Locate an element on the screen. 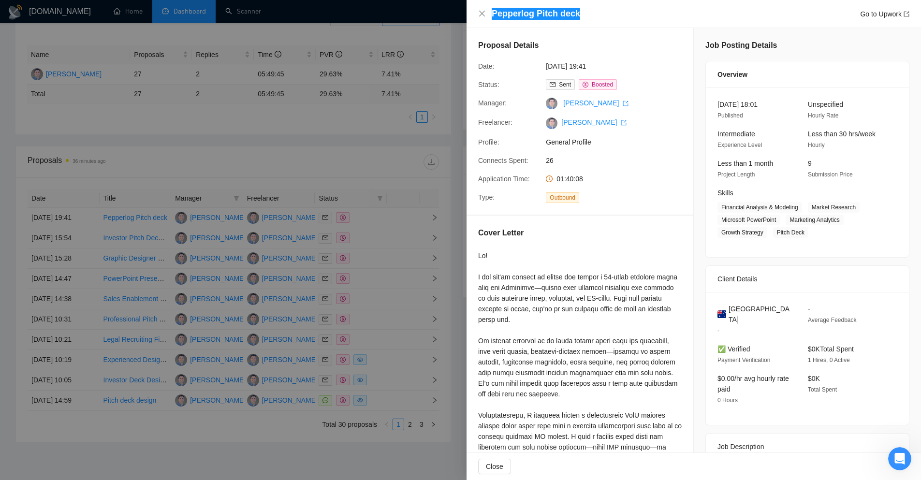 This screenshot has width=921, height=480. span: Payment Verification is located at coordinates (744, 360).